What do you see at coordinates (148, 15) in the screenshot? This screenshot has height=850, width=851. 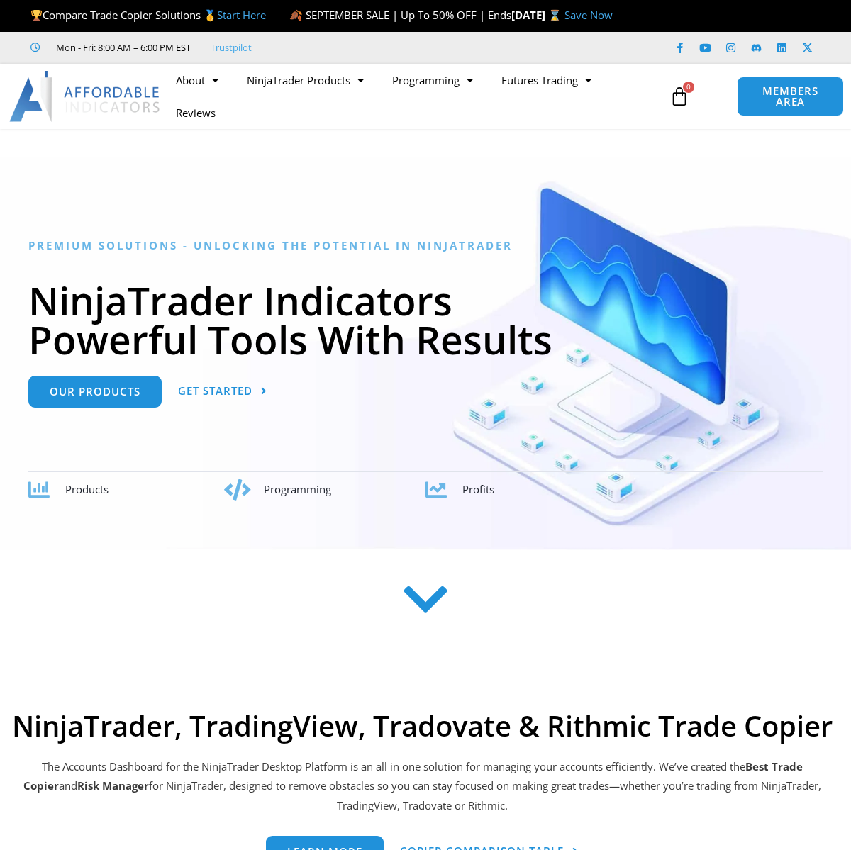 I see `span: Compare Trade Copier Solutions 🥇` at bounding box center [148, 15].